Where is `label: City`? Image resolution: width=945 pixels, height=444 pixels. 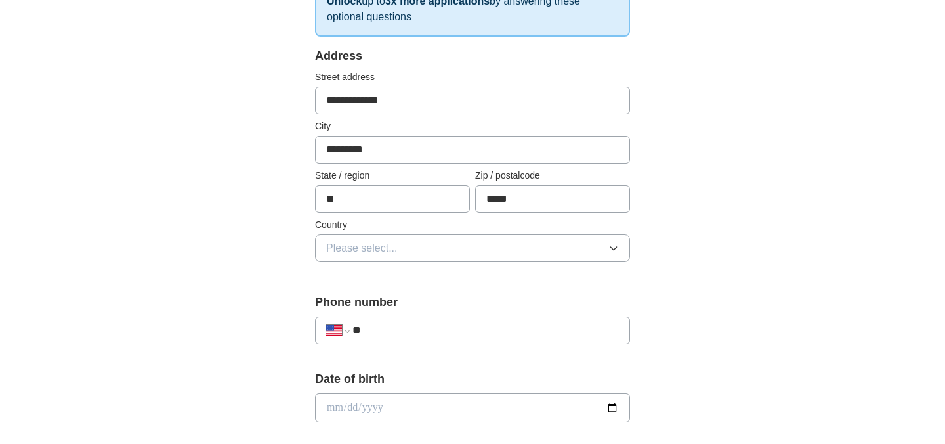
label: City is located at coordinates (473, 126).